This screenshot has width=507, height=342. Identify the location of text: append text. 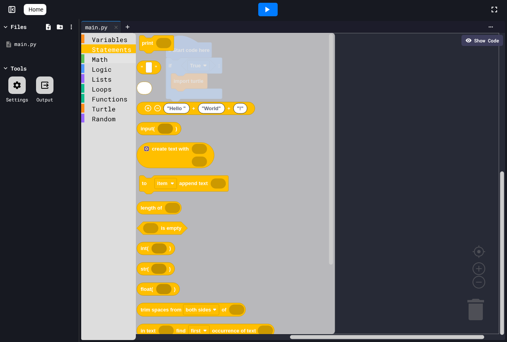
(194, 184).